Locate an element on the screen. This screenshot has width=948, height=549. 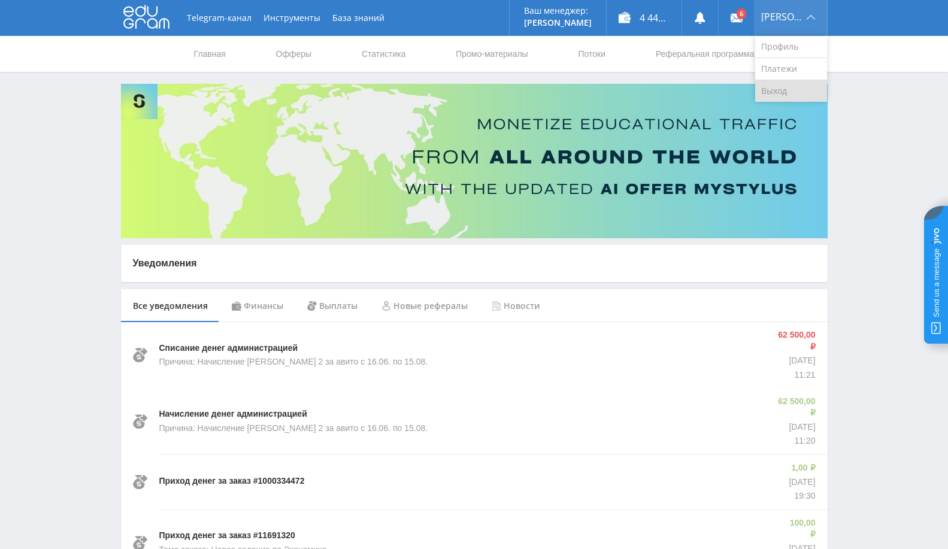
div: Все уведомления is located at coordinates (170, 306).